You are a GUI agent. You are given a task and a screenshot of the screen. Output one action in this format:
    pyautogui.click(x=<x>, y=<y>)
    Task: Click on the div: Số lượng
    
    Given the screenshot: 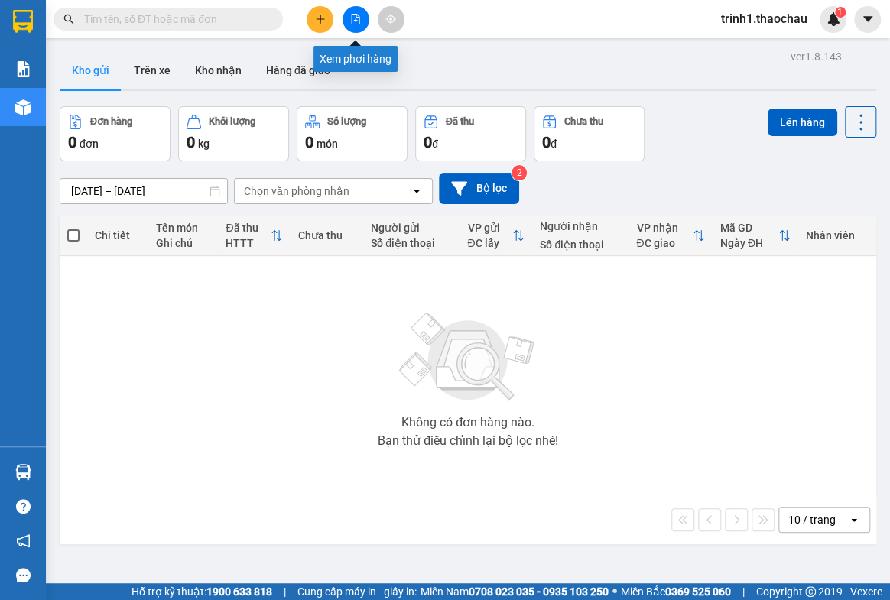 What is the action you would take?
    pyautogui.click(x=346, y=122)
    